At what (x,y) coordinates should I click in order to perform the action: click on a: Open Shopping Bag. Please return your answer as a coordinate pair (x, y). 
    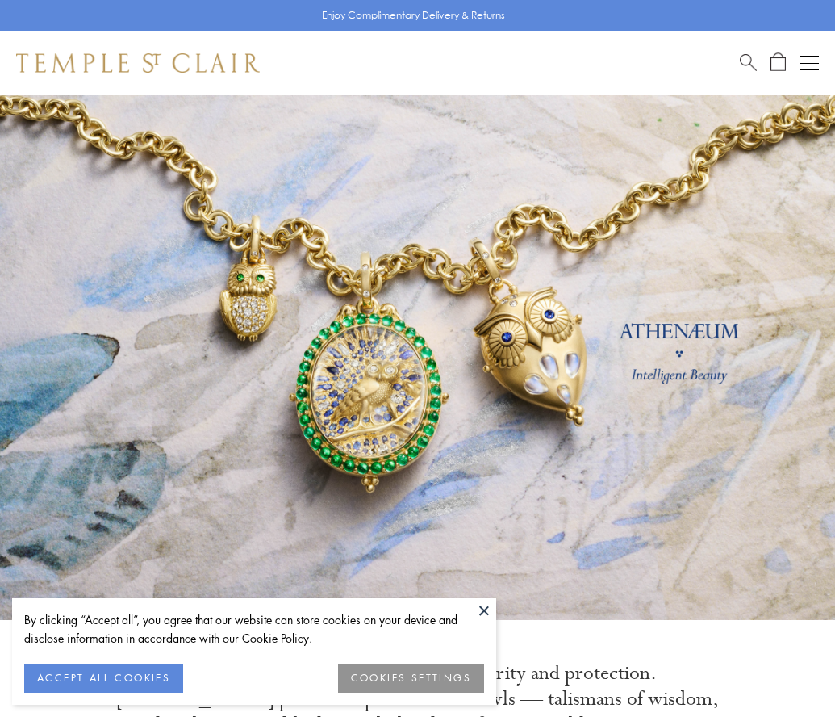
    Looking at the image, I should click on (778, 62).